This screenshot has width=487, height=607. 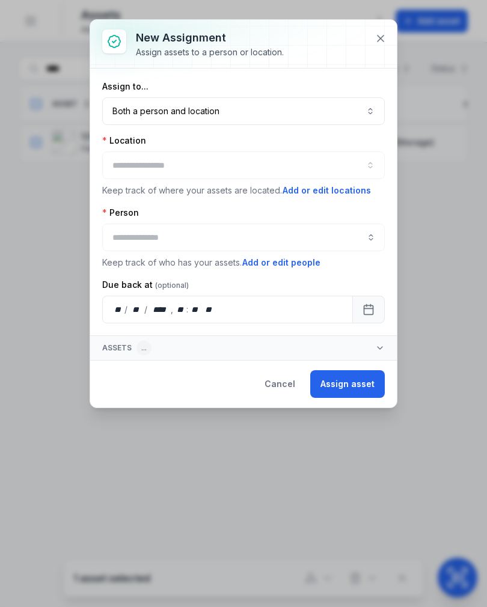 What do you see at coordinates (209, 309) in the screenshot?
I see `div: am/pm,` at bounding box center [209, 309].